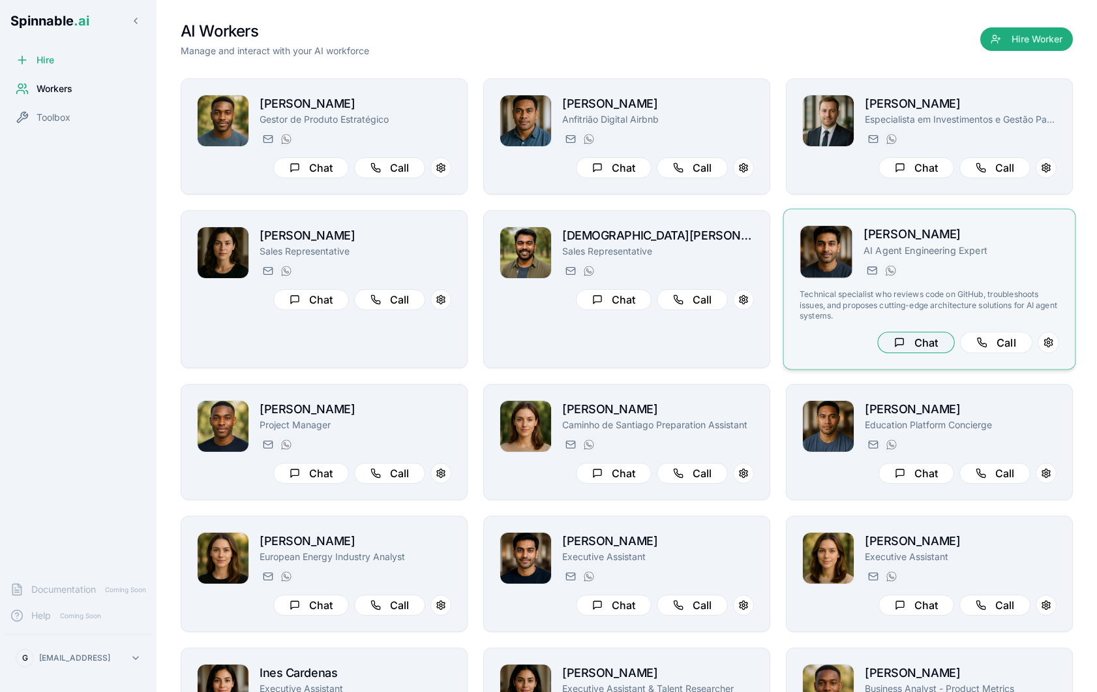 The height and width of the screenshot is (692, 1097). Describe the element at coordinates (267, 444) in the screenshot. I see `button: Send email to brian.robinson@getspinnable.ai` at that location.